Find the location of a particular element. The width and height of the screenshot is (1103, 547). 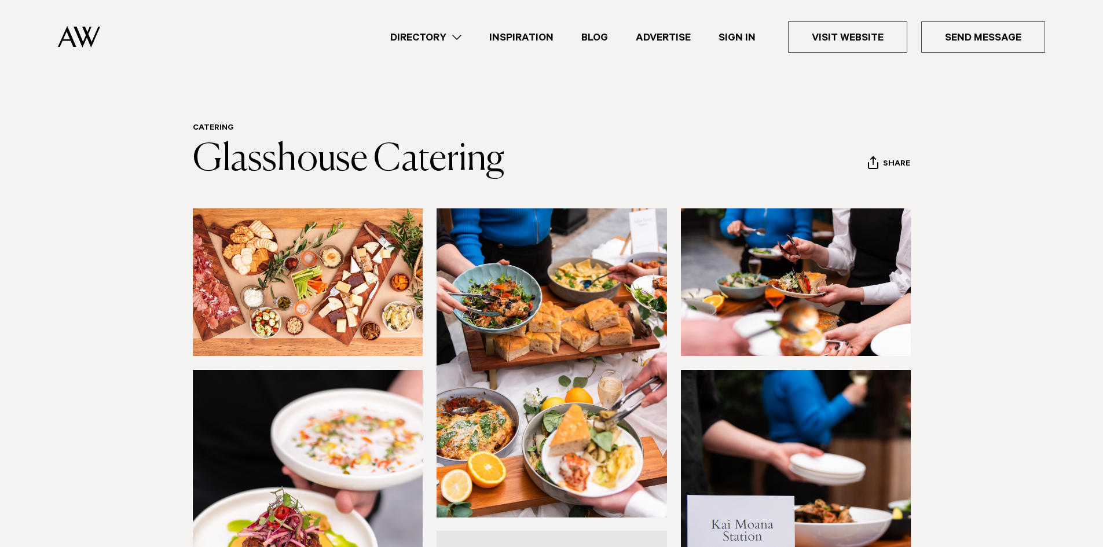

a: Advertise is located at coordinates (663, 37).